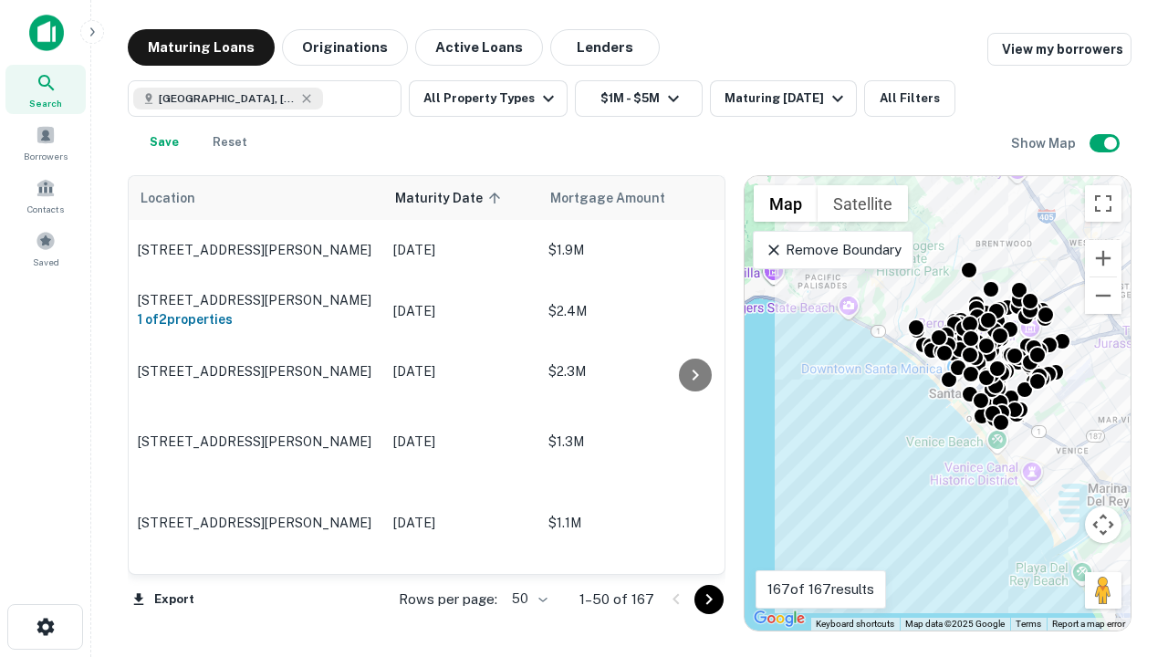  Describe the element at coordinates (256, 319) in the screenshot. I see `h6: 1 of 2 properties` at that location.